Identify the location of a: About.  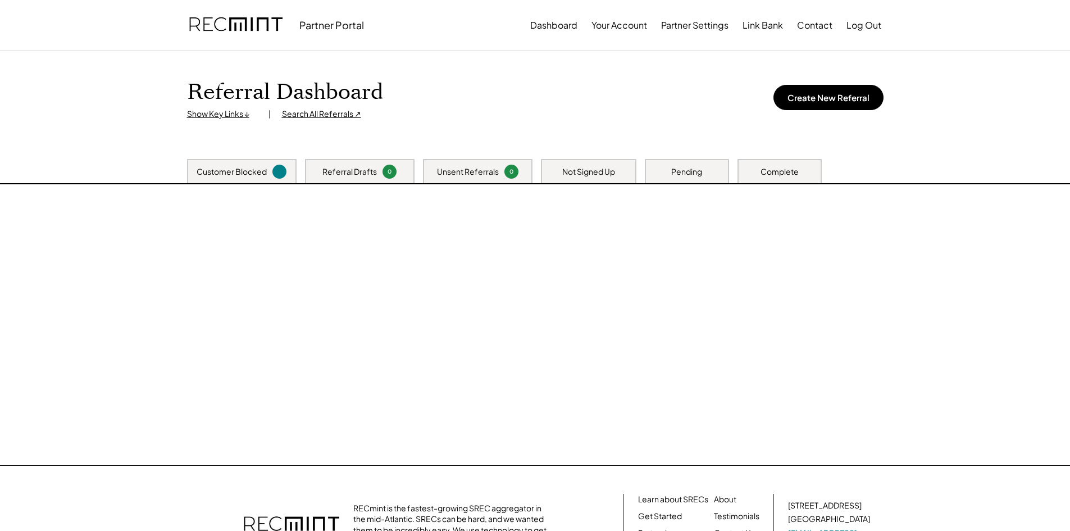
(725, 499).